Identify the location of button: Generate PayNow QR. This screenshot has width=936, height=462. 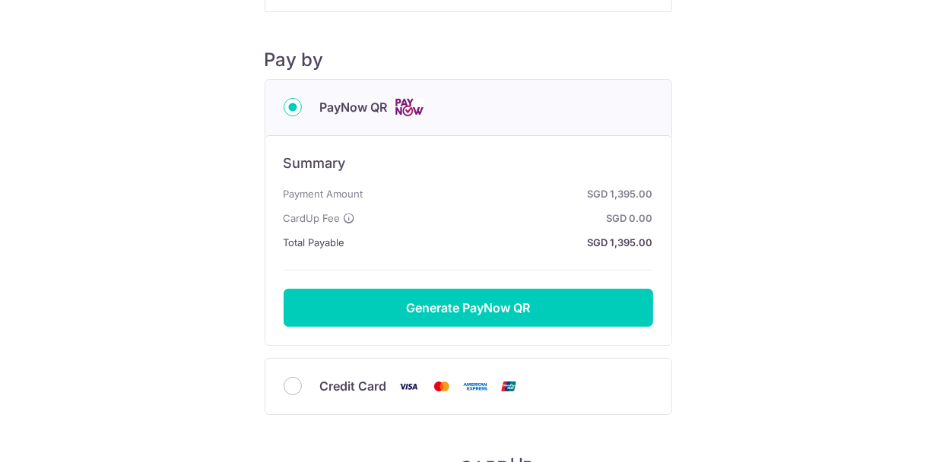
(469, 308).